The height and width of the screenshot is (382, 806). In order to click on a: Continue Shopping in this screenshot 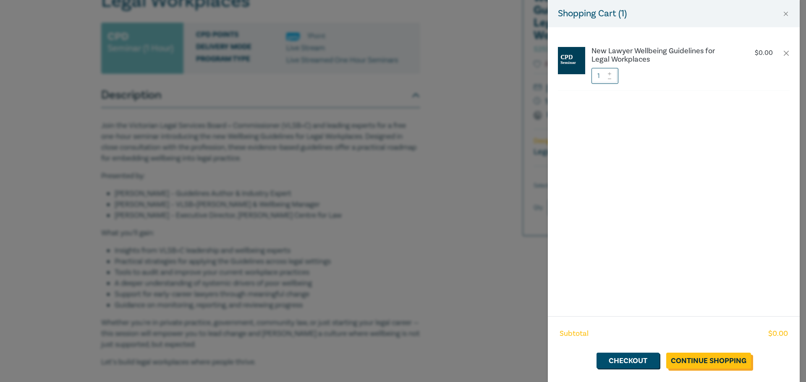, I will do `click(708, 361)`.